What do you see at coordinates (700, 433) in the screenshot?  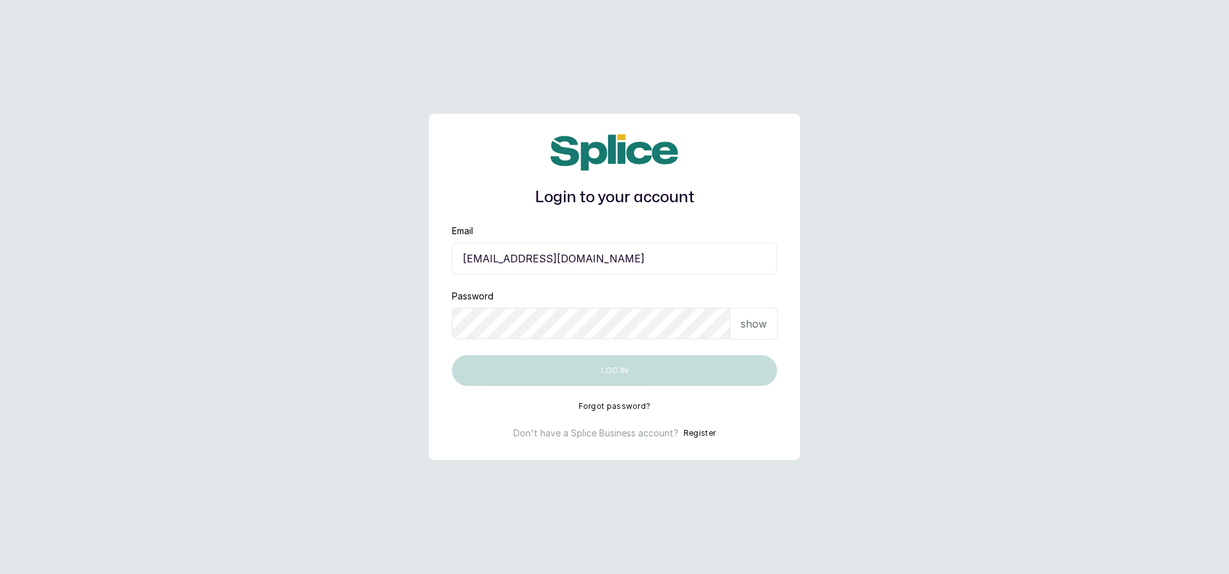 I see `button: Register` at bounding box center [700, 433].